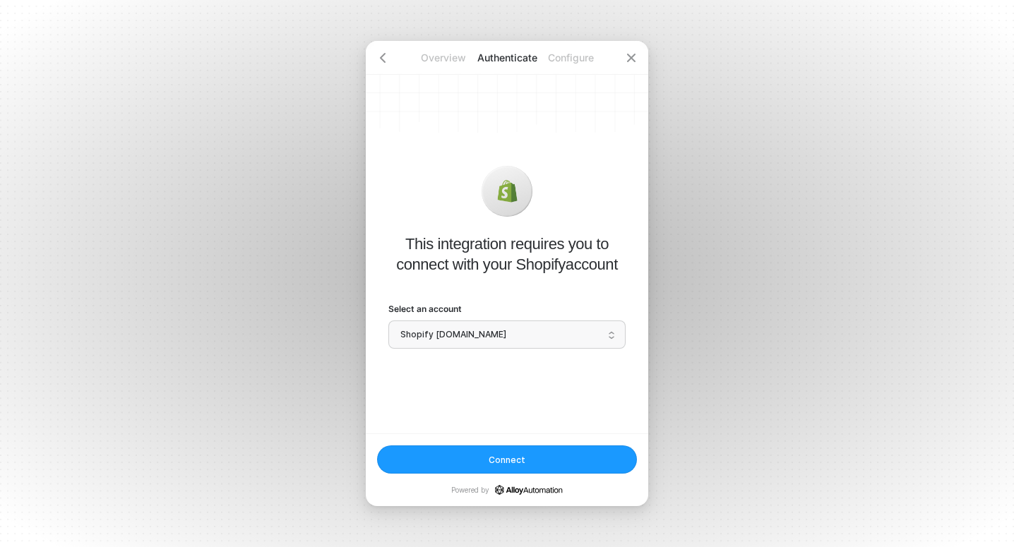 The width and height of the screenshot is (1014, 547). I want to click on span: icon-success, so click(529, 490).